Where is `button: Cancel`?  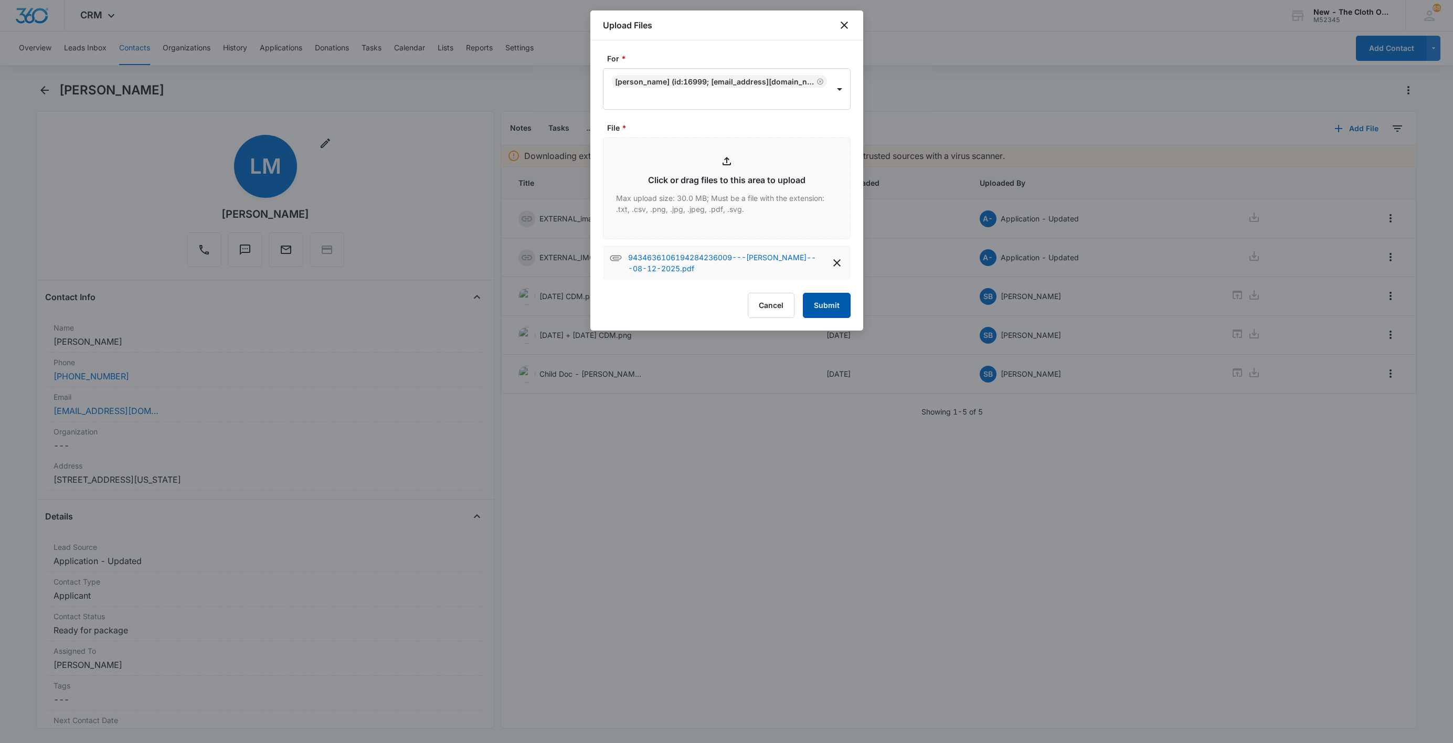 button: Cancel is located at coordinates (771, 305).